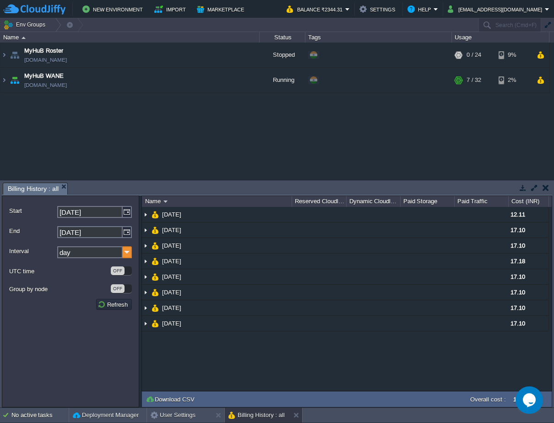  What do you see at coordinates (379, 37) in the screenshot?
I see `div: Tags` at bounding box center [379, 37].